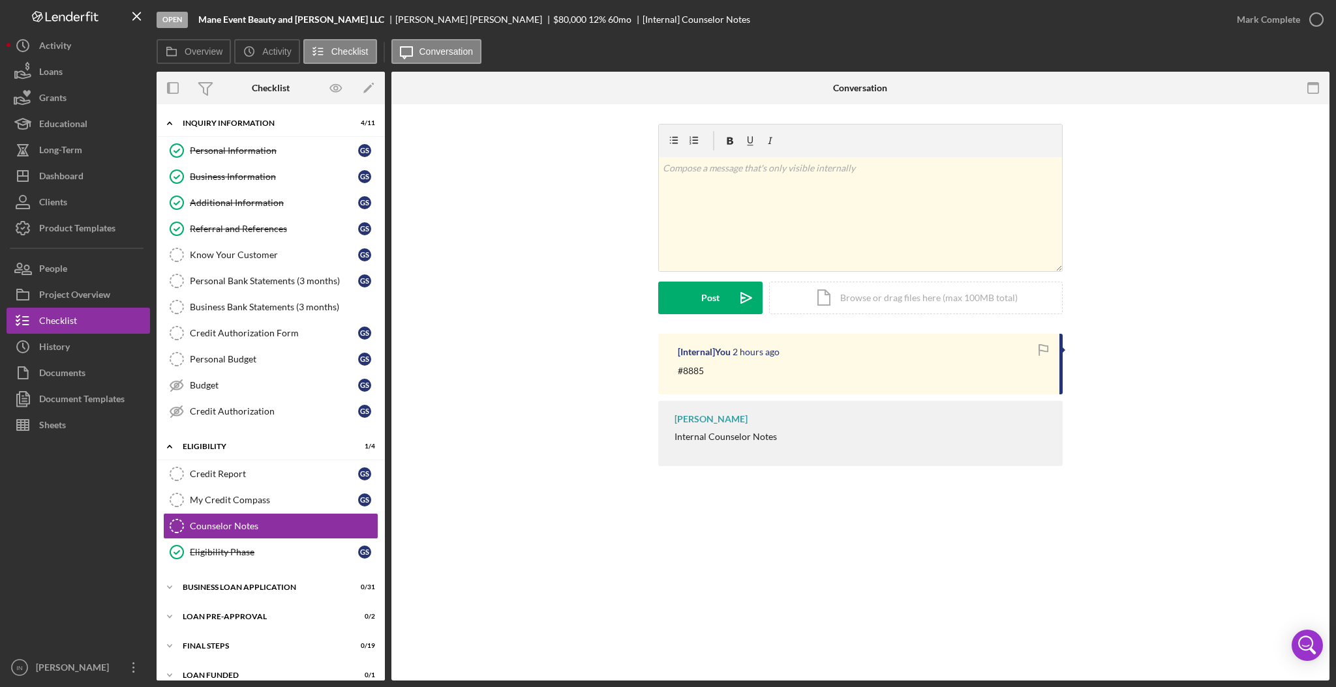 Image resolution: width=1336 pixels, height=687 pixels. What do you see at coordinates (78, 399) in the screenshot?
I see `a: Document Templates` at bounding box center [78, 399].